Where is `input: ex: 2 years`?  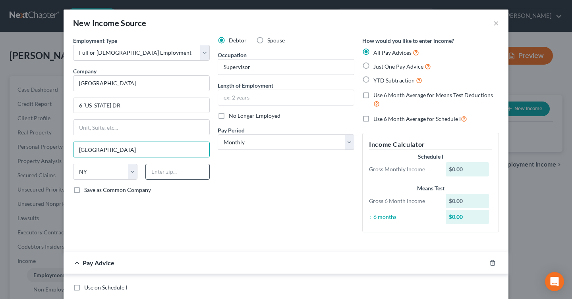
input: ex: 2 years is located at coordinates (286, 98).